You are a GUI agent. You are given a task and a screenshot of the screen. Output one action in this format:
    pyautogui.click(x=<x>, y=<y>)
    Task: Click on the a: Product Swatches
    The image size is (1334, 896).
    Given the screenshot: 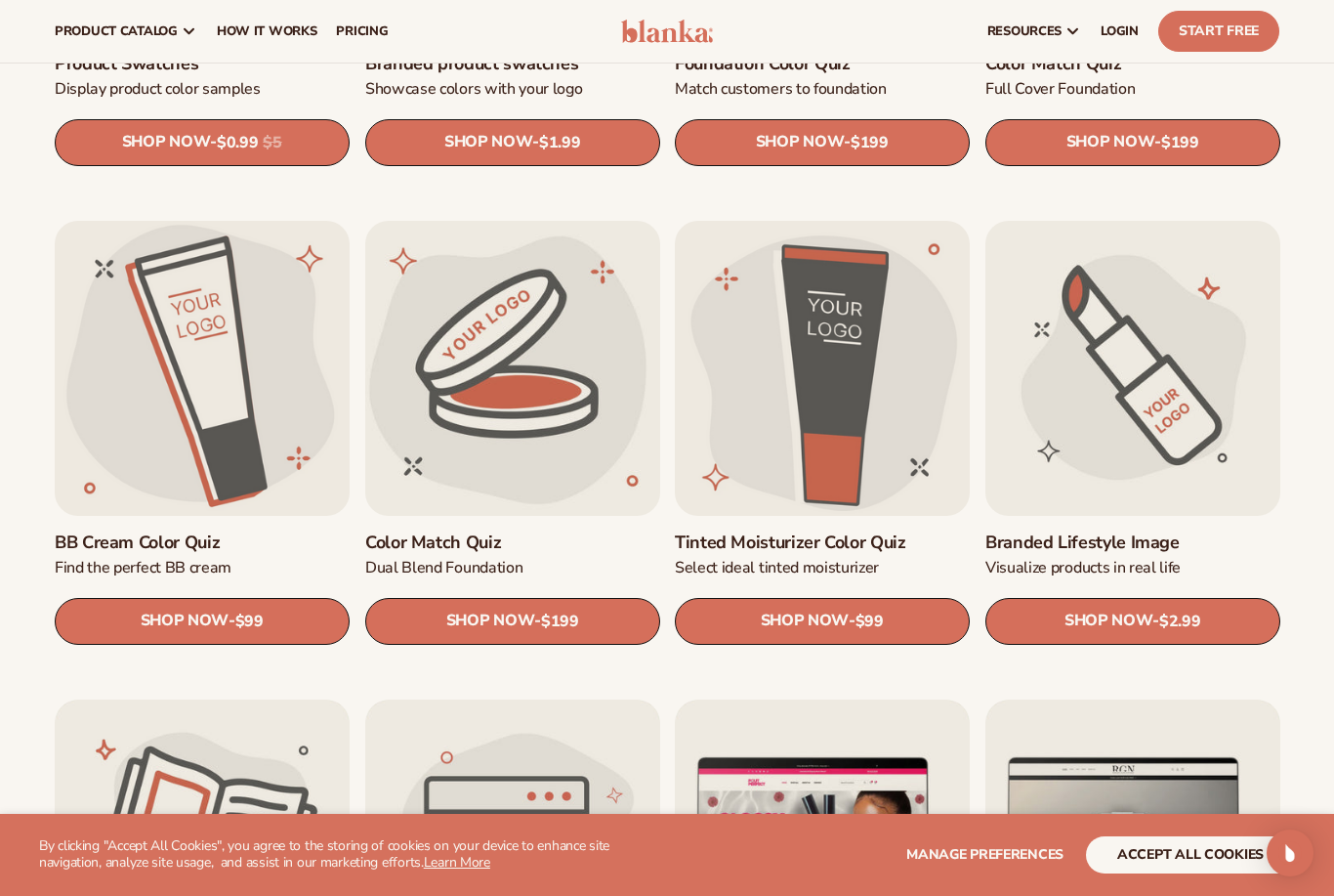 What is the action you would take?
    pyautogui.click(x=202, y=63)
    